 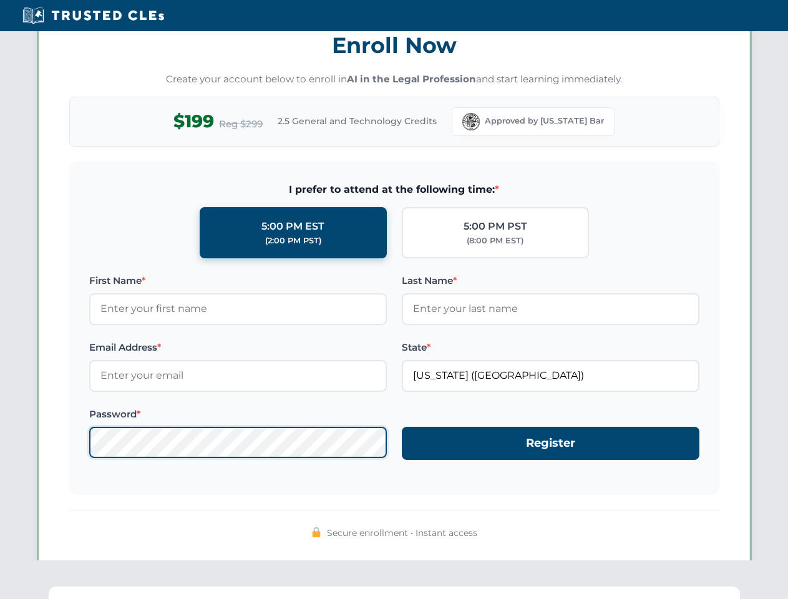 I want to click on img: Florida Bar, so click(x=471, y=122).